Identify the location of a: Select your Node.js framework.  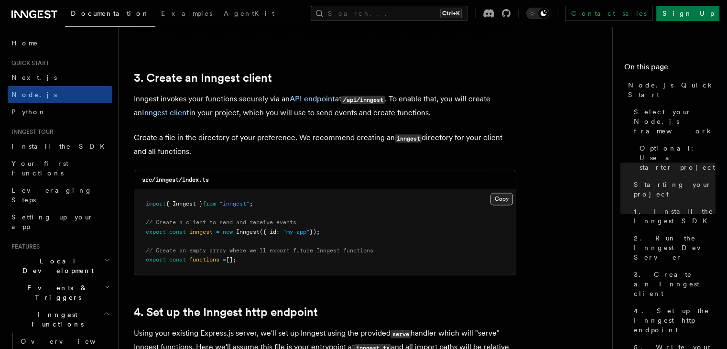
(672, 121).